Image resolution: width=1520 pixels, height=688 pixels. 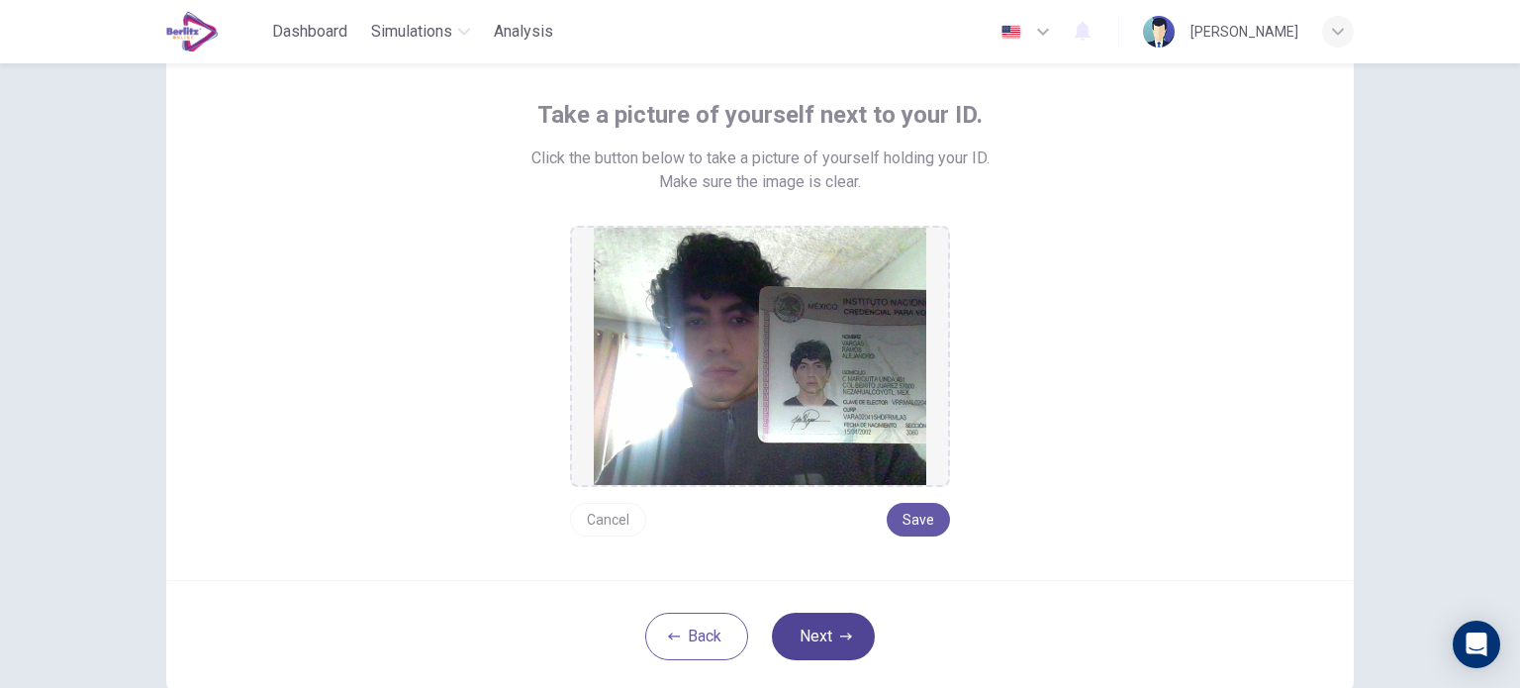 I want to click on span: Dashboard, so click(x=310, y=32).